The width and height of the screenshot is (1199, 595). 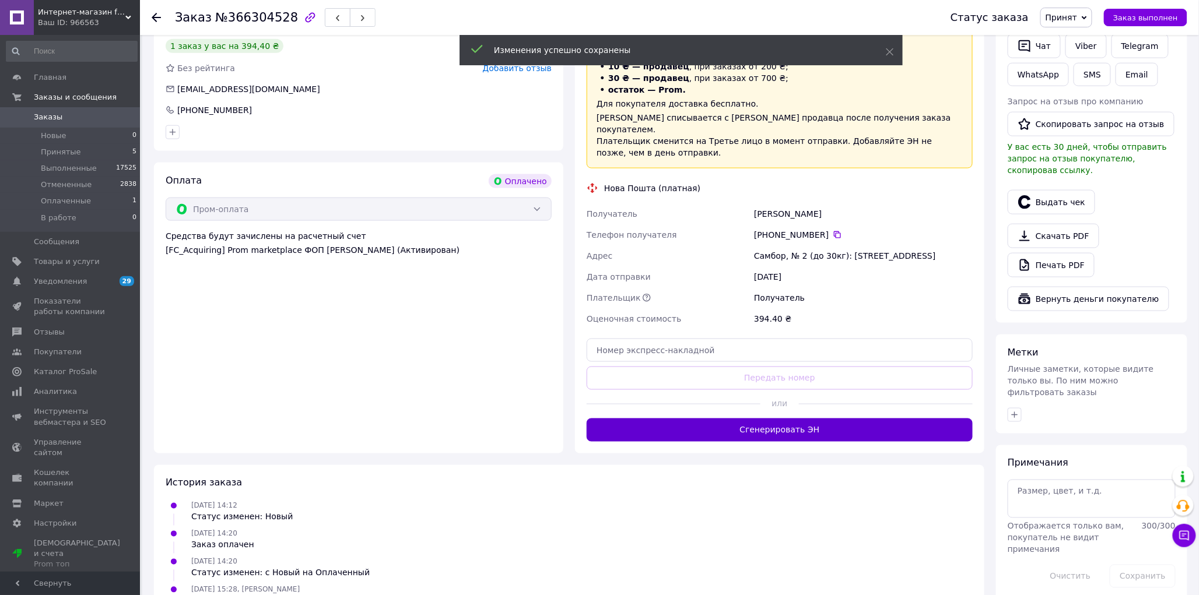 What do you see at coordinates (128, 185) in the screenshot?
I see `span: 2838` at bounding box center [128, 185].